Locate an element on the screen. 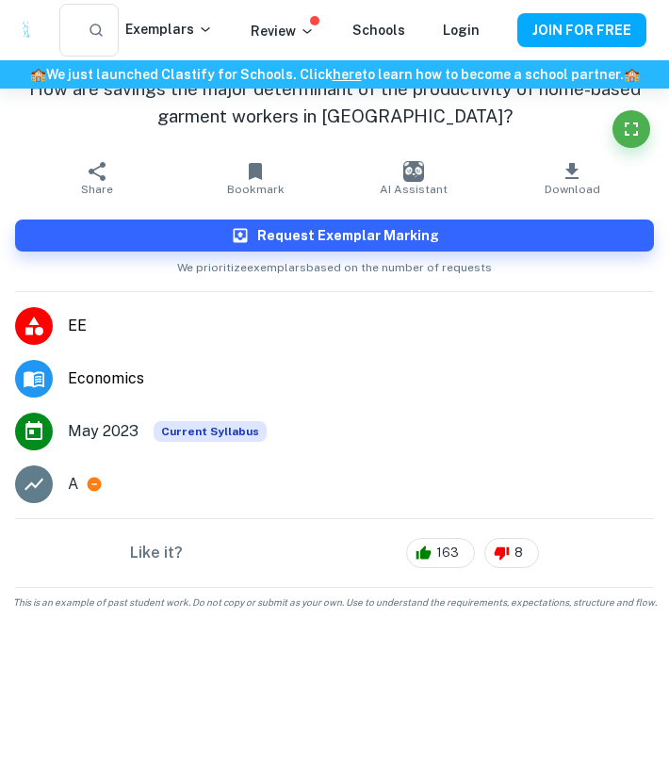 The width and height of the screenshot is (669, 765). span: This is an example of past student work. Do not copy or submit as your own. Use to understand the... is located at coordinates (334, 602).